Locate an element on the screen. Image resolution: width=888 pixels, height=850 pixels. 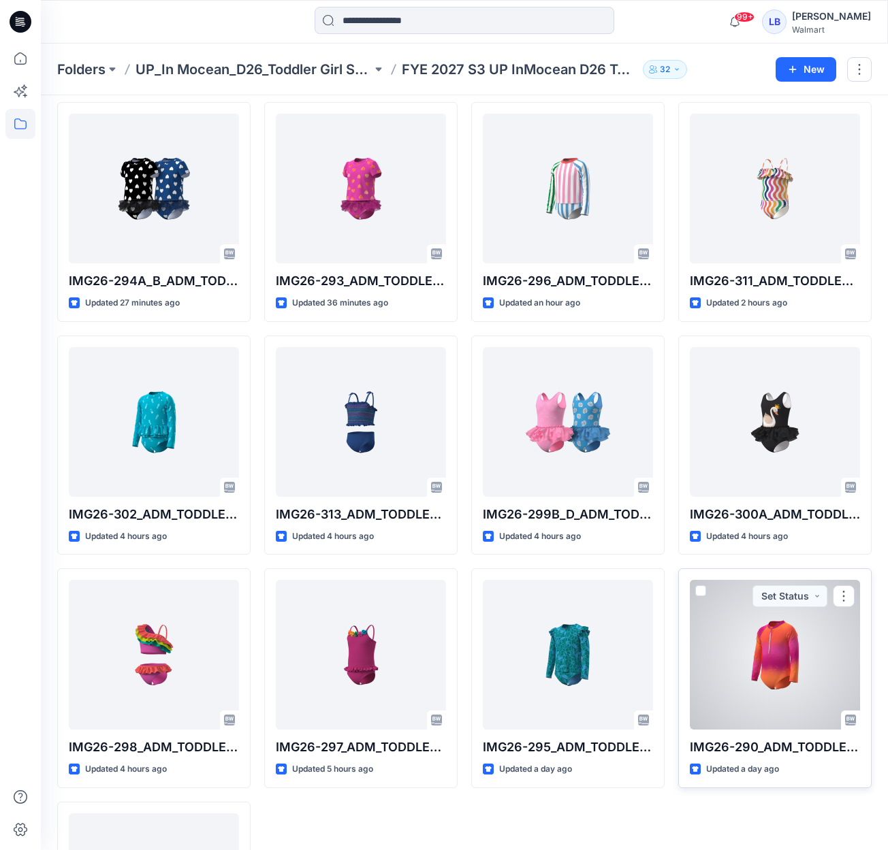
p: IMG26-313_ADM_TODDLER_GIRL_2PC_SMOCKED_MIDKINI_W_SCOOP_BOTTOM is located at coordinates (361, 515).